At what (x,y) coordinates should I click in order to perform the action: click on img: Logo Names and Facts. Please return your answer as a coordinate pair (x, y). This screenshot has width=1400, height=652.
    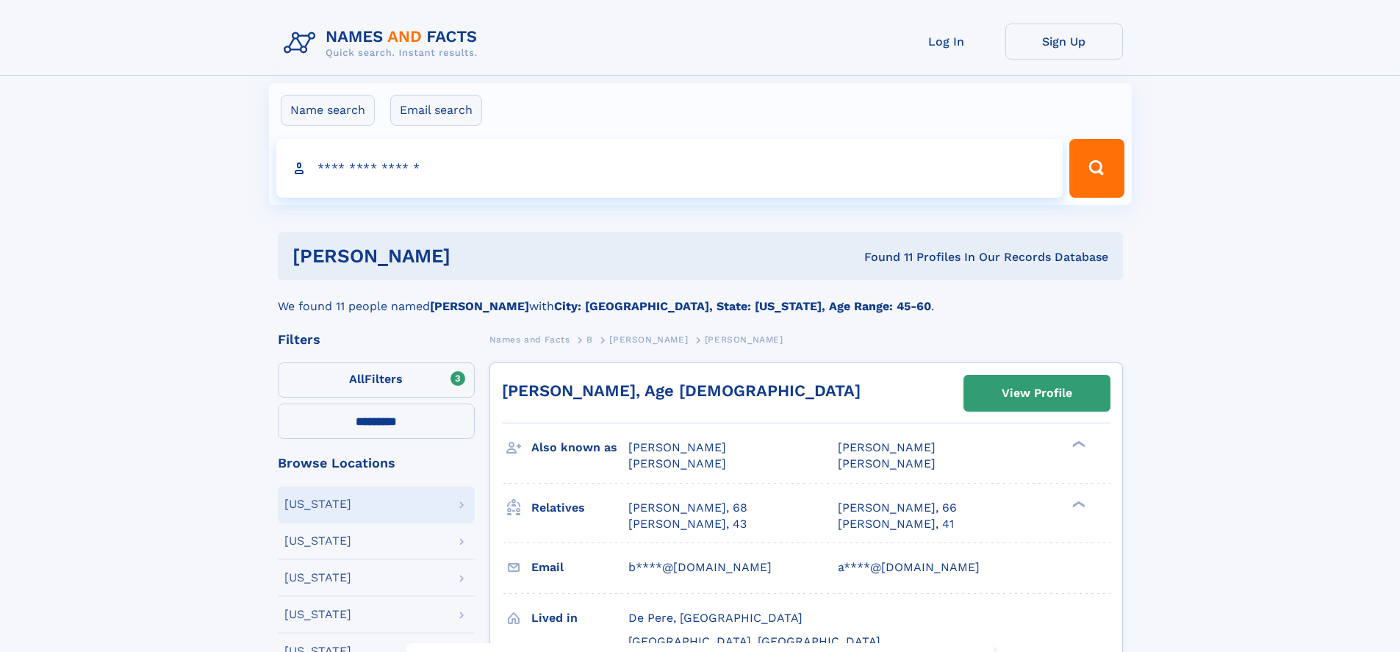
    Looking at the image, I should click on (384, 43).